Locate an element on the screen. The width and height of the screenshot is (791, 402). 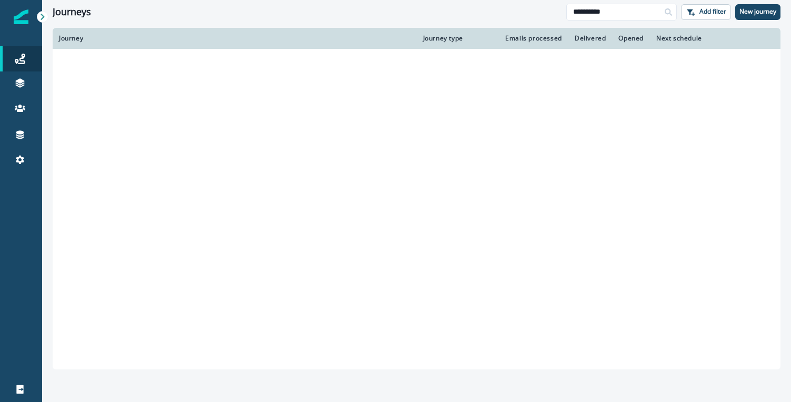
div: Journey type is located at coordinates (455, 38).